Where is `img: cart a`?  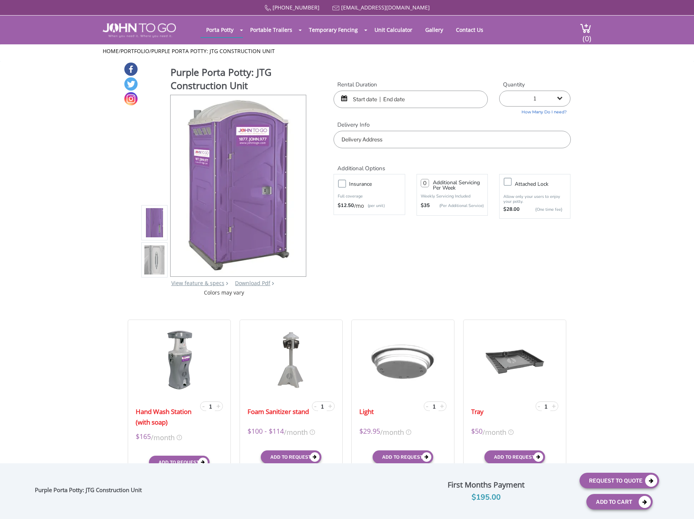
img: cart a is located at coordinates (586, 28).